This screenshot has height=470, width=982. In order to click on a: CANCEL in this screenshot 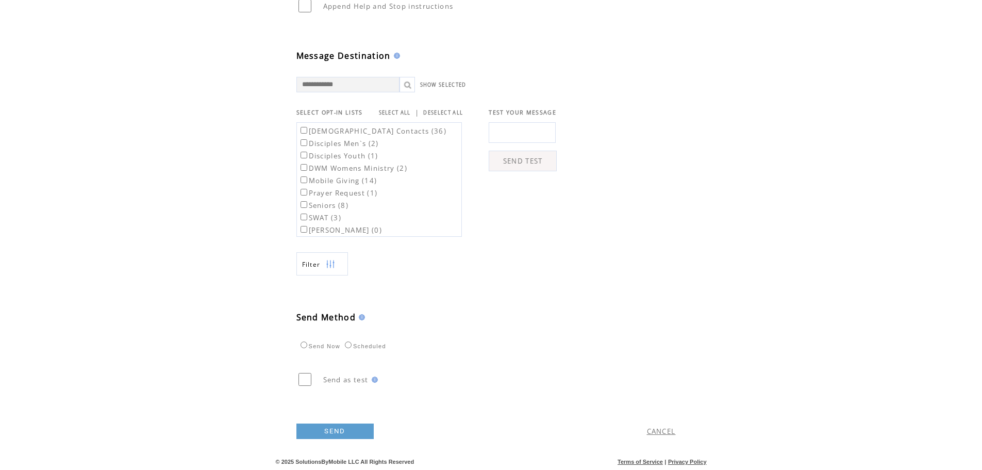, I will do `click(661, 431)`.